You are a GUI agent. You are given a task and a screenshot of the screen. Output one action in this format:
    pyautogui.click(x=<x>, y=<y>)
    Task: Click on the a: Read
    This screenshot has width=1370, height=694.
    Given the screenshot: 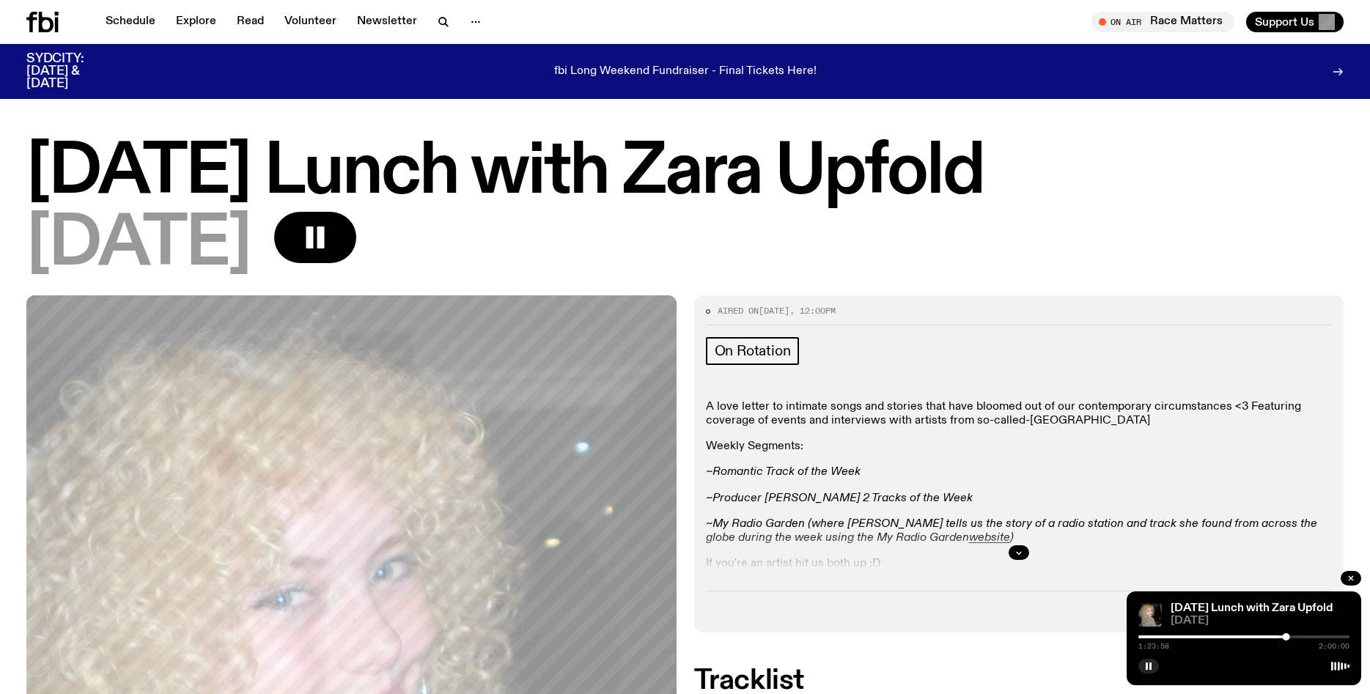 What is the action you would take?
    pyautogui.click(x=250, y=22)
    